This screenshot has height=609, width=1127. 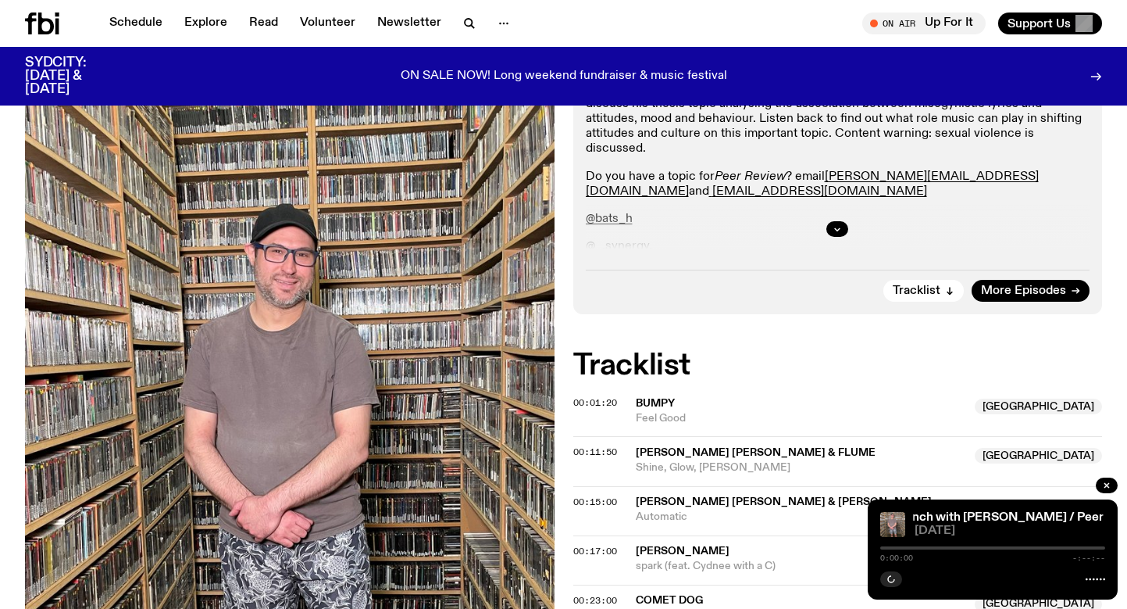 What do you see at coordinates (136, 23) in the screenshot?
I see `a: Schedule` at bounding box center [136, 23].